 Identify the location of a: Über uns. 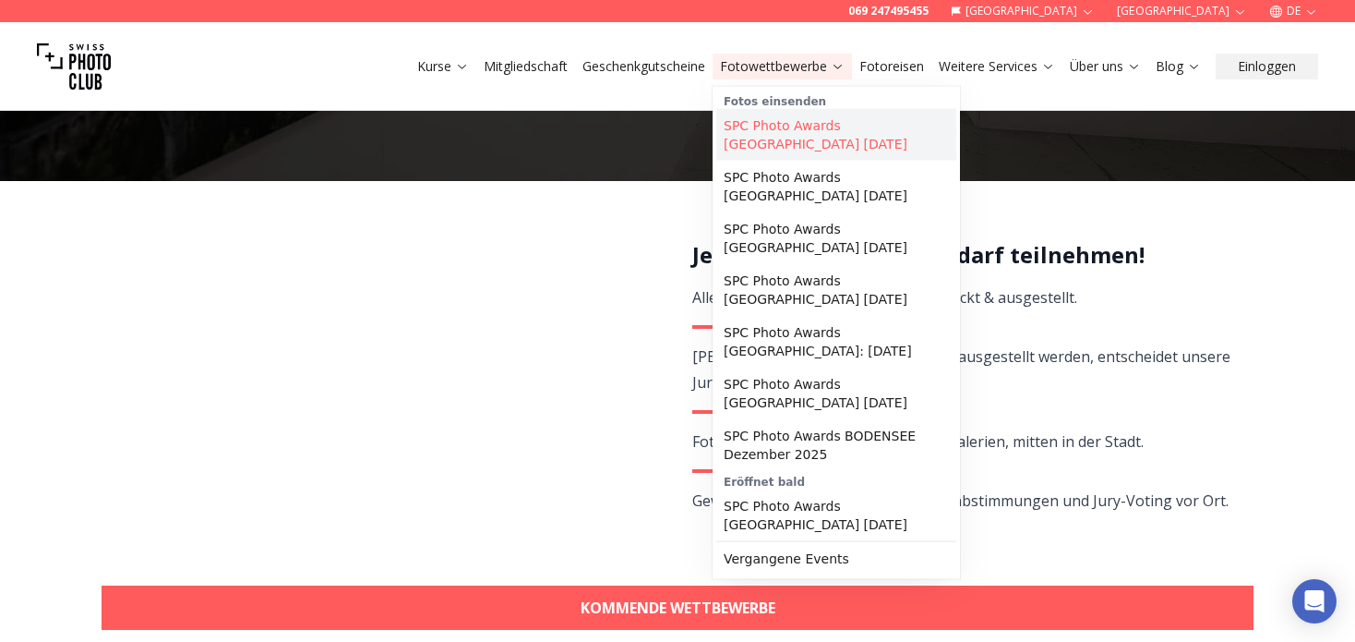
(1105, 66).